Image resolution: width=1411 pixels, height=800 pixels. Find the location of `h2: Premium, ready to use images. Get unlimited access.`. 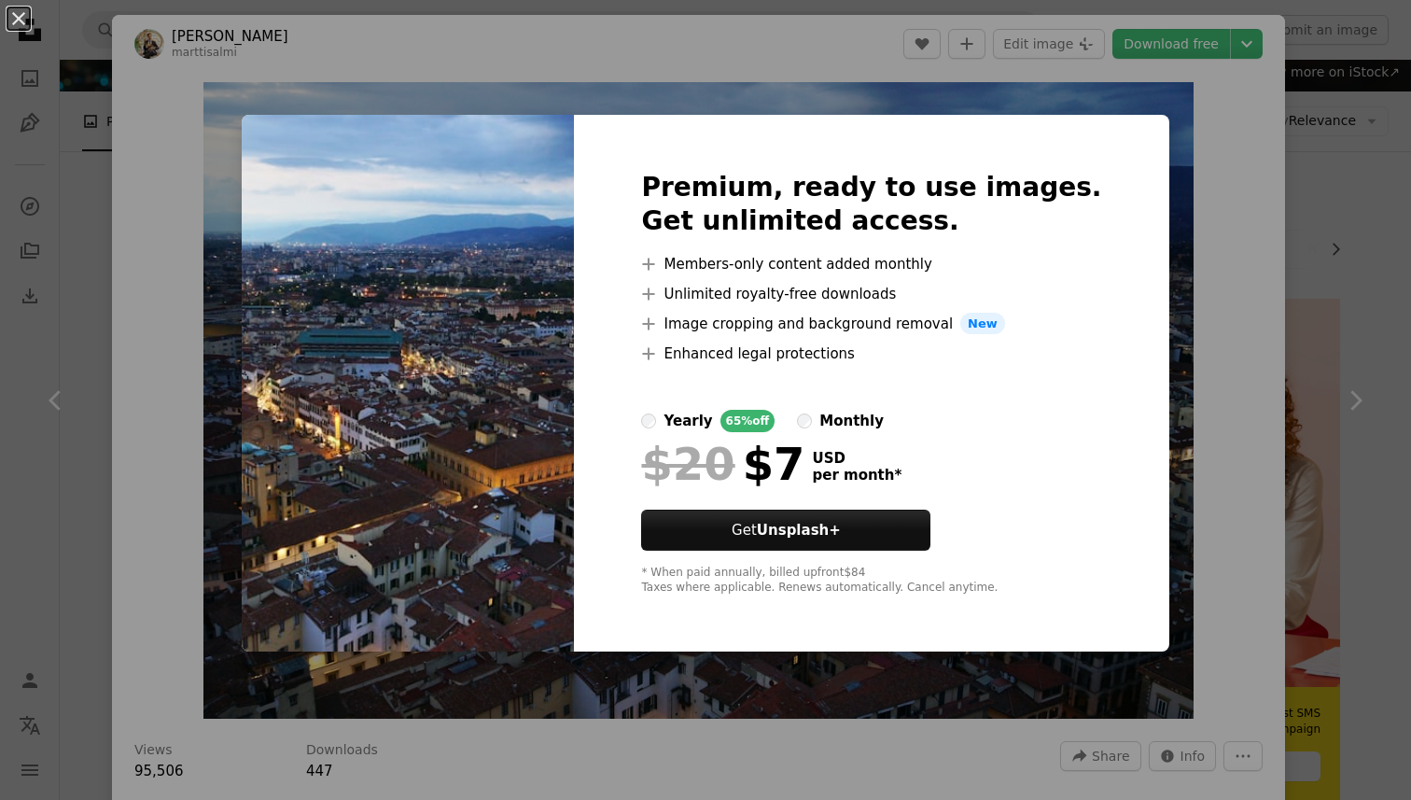

h2: Premium, ready to use images. Get unlimited access. is located at coordinates (871, 204).